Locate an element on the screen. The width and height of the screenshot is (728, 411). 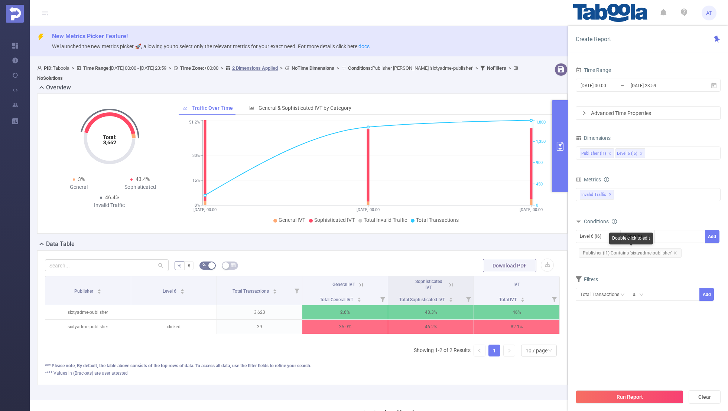
div: Publisher (l1) is located at coordinates (593, 154).